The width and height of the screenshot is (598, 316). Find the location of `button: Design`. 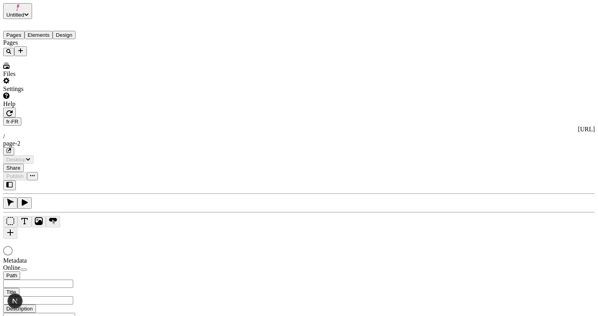

button: Design is located at coordinates (64, 35).